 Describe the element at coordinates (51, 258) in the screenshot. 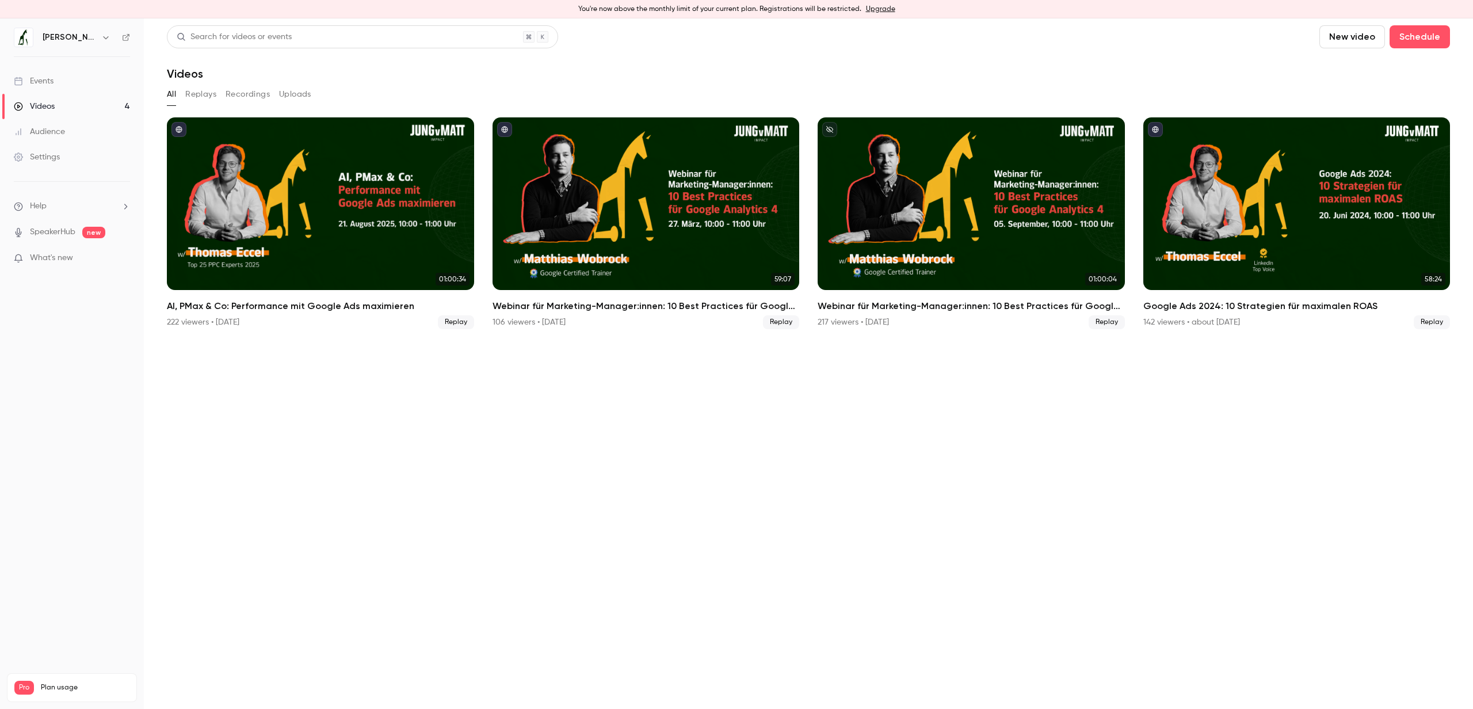

I see `span: What's new` at that location.